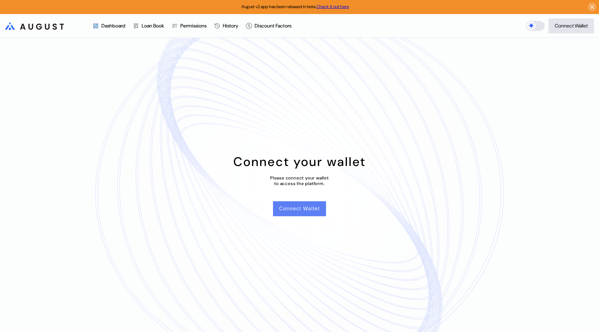  What do you see at coordinates (153, 26) in the screenshot?
I see `div: Loan Book` at bounding box center [153, 26].